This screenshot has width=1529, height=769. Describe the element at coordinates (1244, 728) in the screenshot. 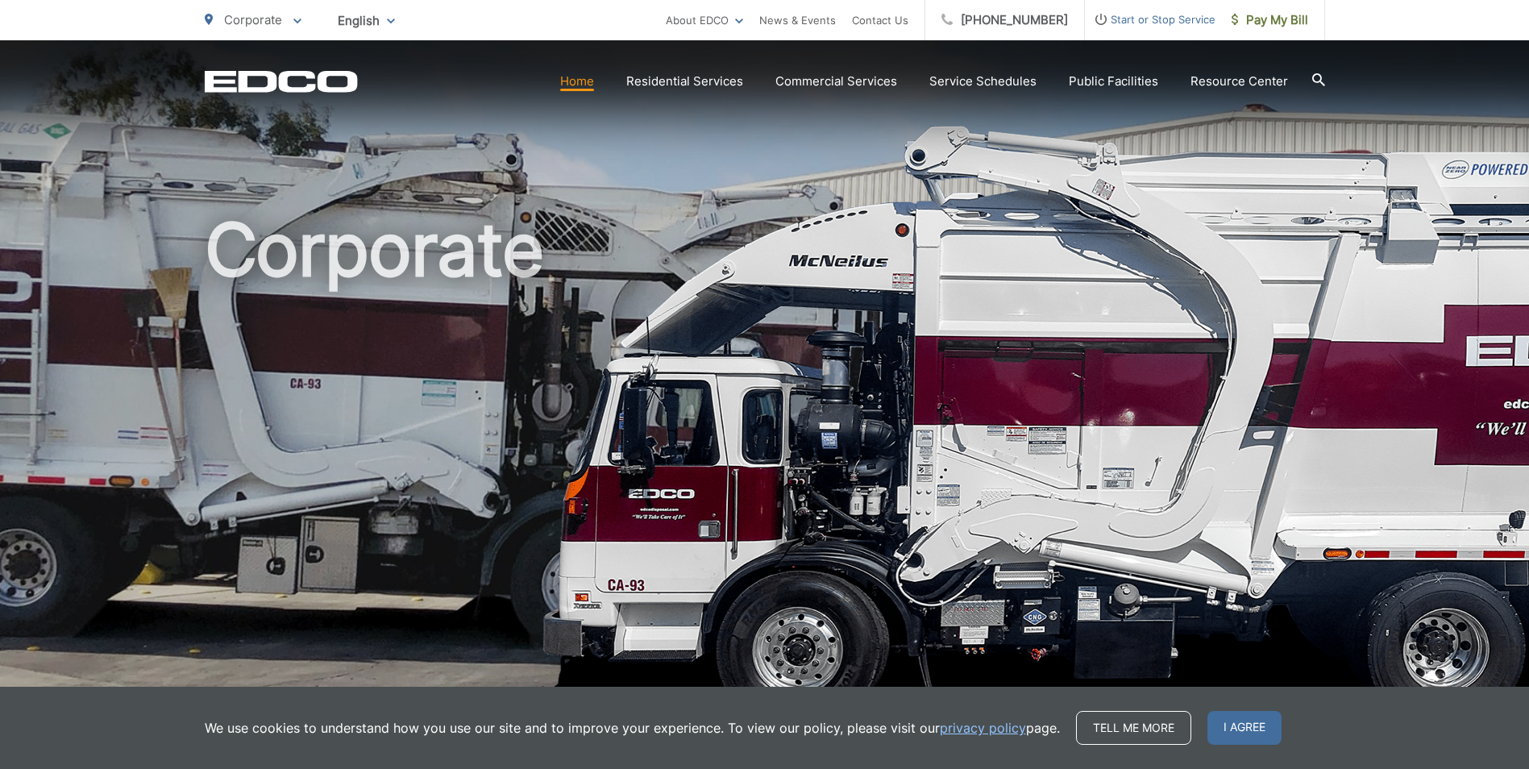

I see `span: I agree` at that location.